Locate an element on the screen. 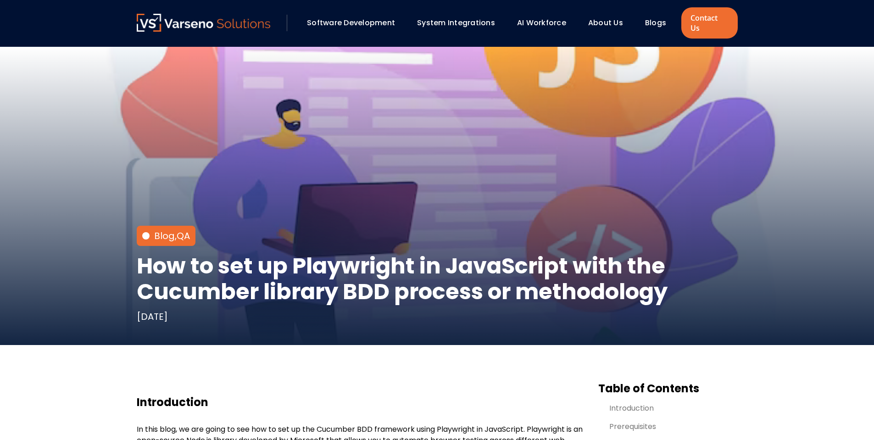  a: About Us is located at coordinates (606, 22).